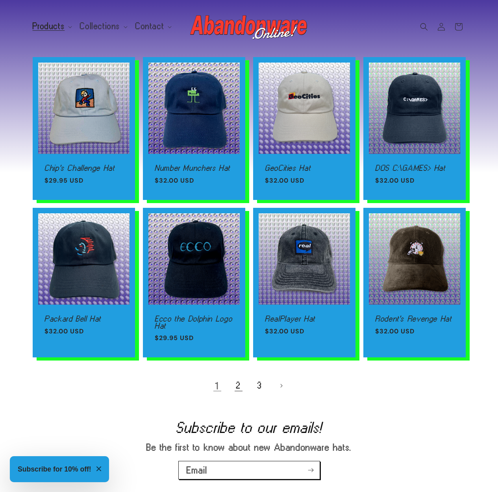 This screenshot has height=492, width=498. Describe the element at coordinates (103, 26) in the screenshot. I see `summary: Collections` at that location.